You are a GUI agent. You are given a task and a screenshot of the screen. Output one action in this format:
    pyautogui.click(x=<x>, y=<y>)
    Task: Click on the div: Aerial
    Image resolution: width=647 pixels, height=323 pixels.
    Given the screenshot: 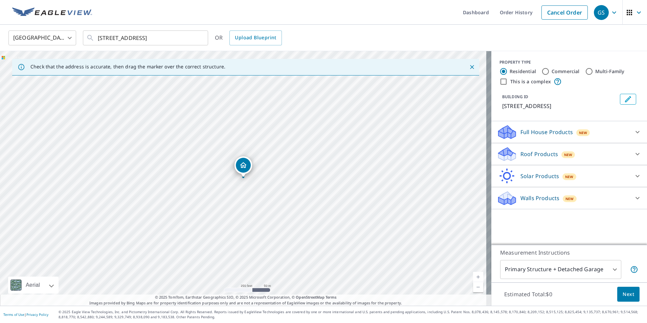 What is the action you would take?
    pyautogui.click(x=33, y=285)
    